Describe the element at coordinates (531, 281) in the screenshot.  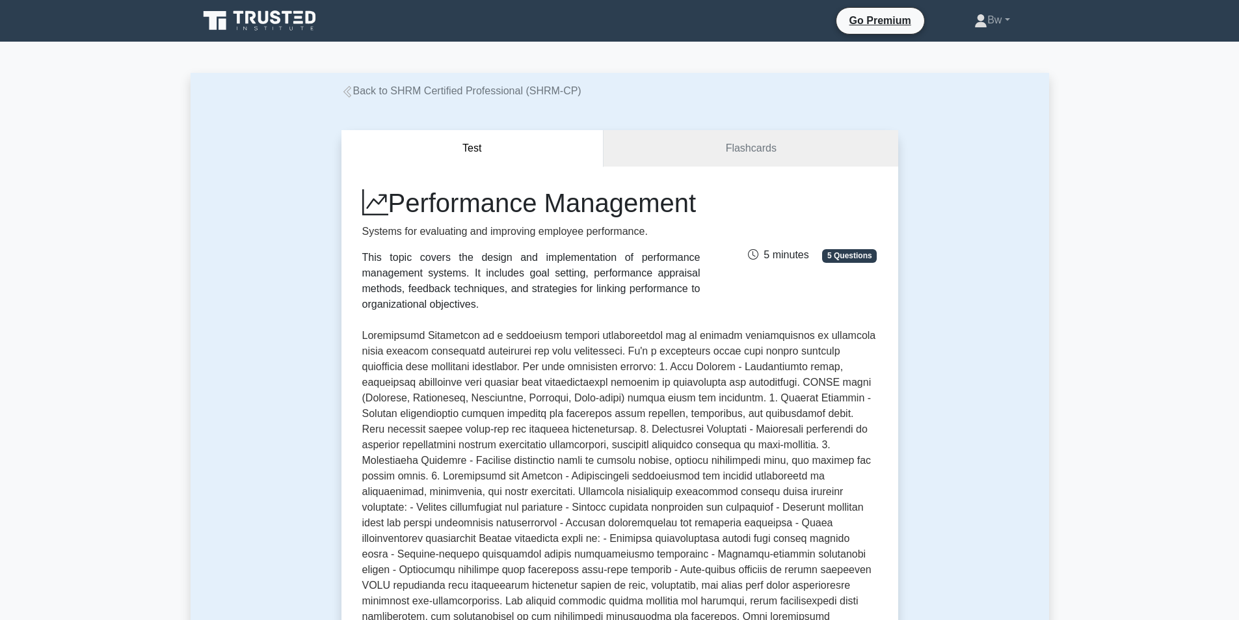
I see `div: This topic covers the design and implementation of performance management systems. It includes go...` at that location.